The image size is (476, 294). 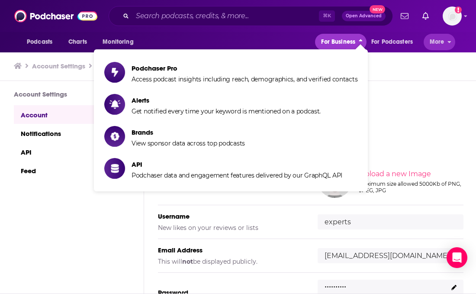 I want to click on span: Access podcast insights including reach, demographics, and verified contacts, so click(x=244, y=79).